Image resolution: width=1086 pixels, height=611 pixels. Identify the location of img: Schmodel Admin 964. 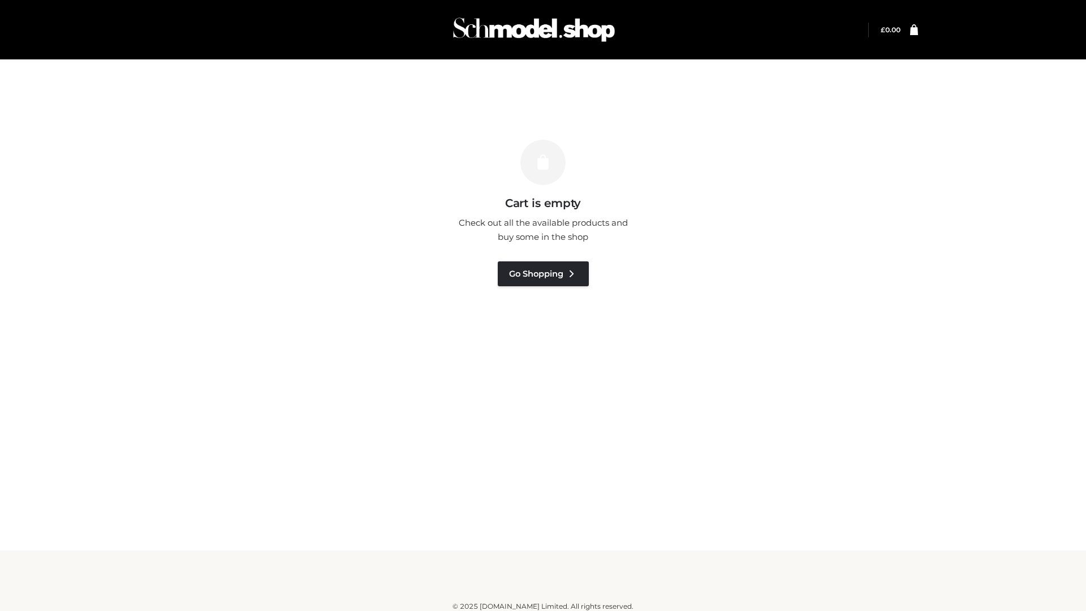
(534, 29).